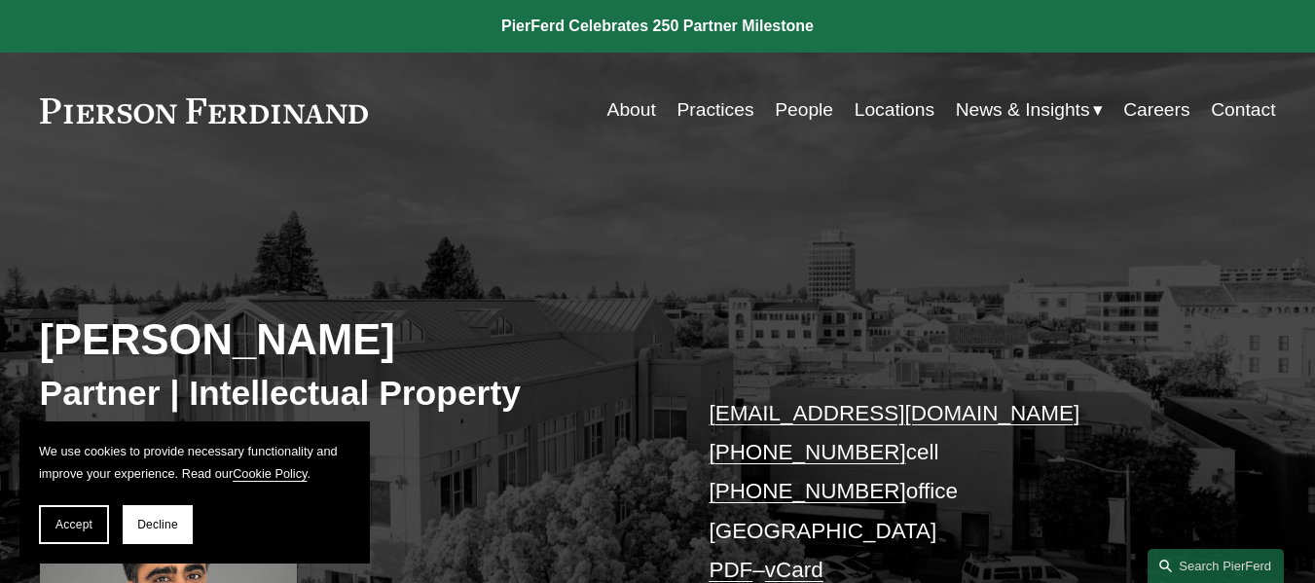 The height and width of the screenshot is (583, 1315). What do you see at coordinates (195, 463) in the screenshot?
I see `p: We use cookies to provide necessary functionality and improve your experience. Read our .` at bounding box center [195, 463].